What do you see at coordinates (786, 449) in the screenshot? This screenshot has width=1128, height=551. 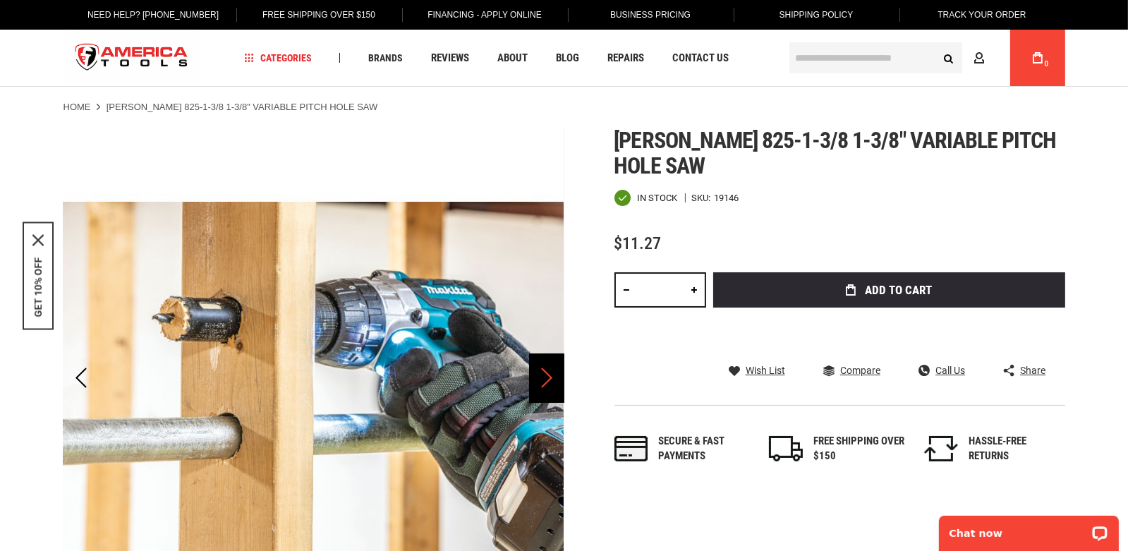 I see `img: shipping` at bounding box center [786, 449].